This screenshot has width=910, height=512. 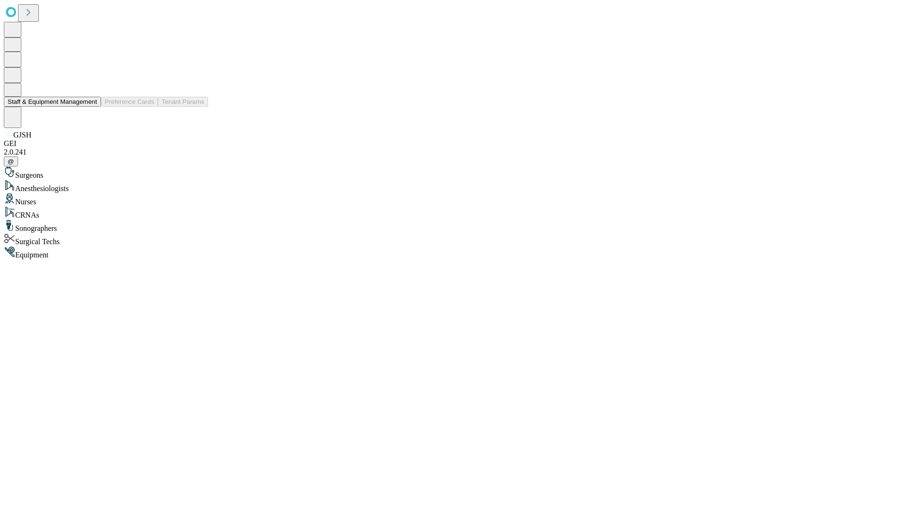 What do you see at coordinates (455, 144) in the screenshot?
I see `div: GEI` at bounding box center [455, 144].